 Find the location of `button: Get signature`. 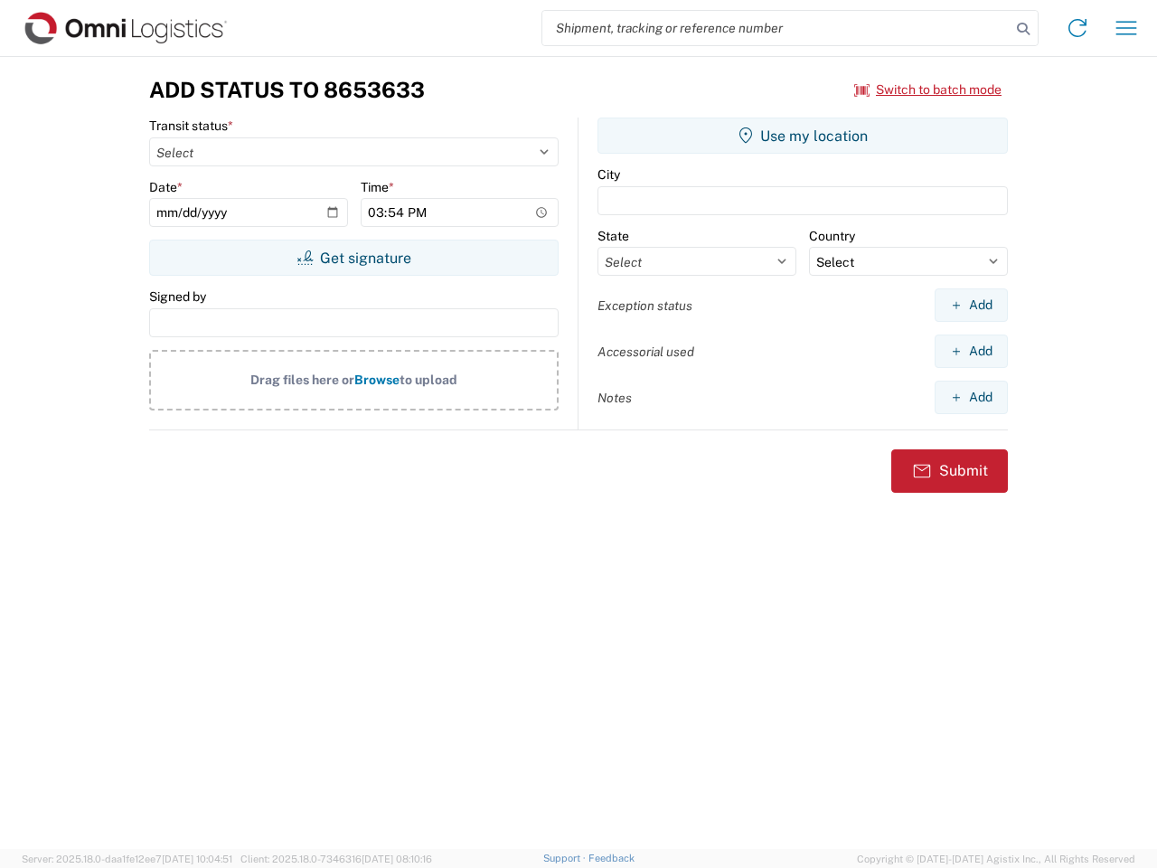

button: Get signature is located at coordinates (353, 258).